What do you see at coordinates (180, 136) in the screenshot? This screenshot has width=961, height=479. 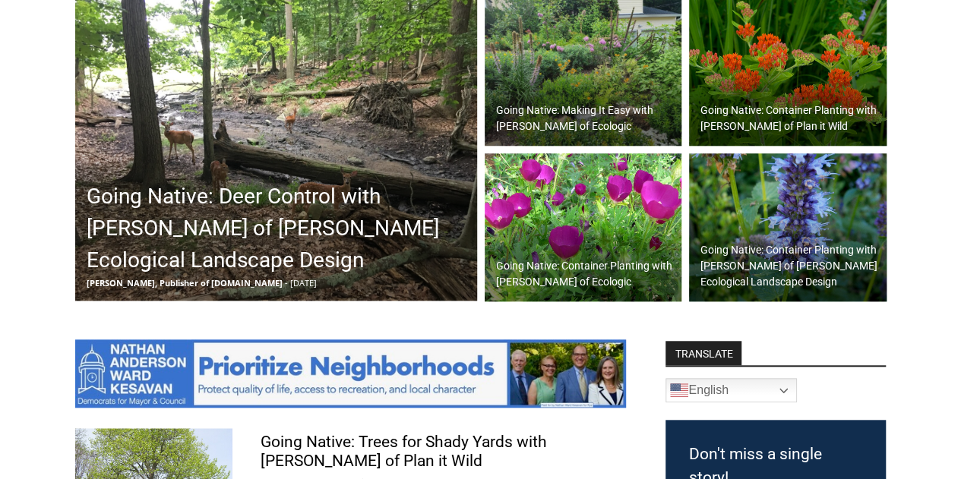 I see `div: 6` at bounding box center [180, 136].